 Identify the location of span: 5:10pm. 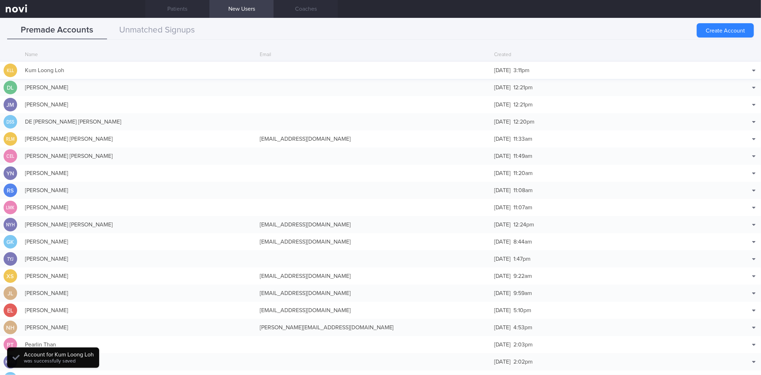
(522, 310).